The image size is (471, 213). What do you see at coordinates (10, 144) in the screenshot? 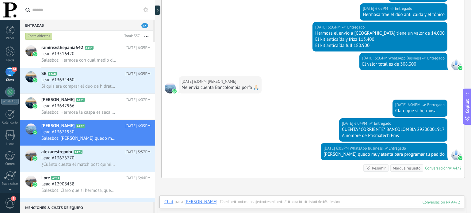
I see `div: Listas` at bounding box center [10, 144].